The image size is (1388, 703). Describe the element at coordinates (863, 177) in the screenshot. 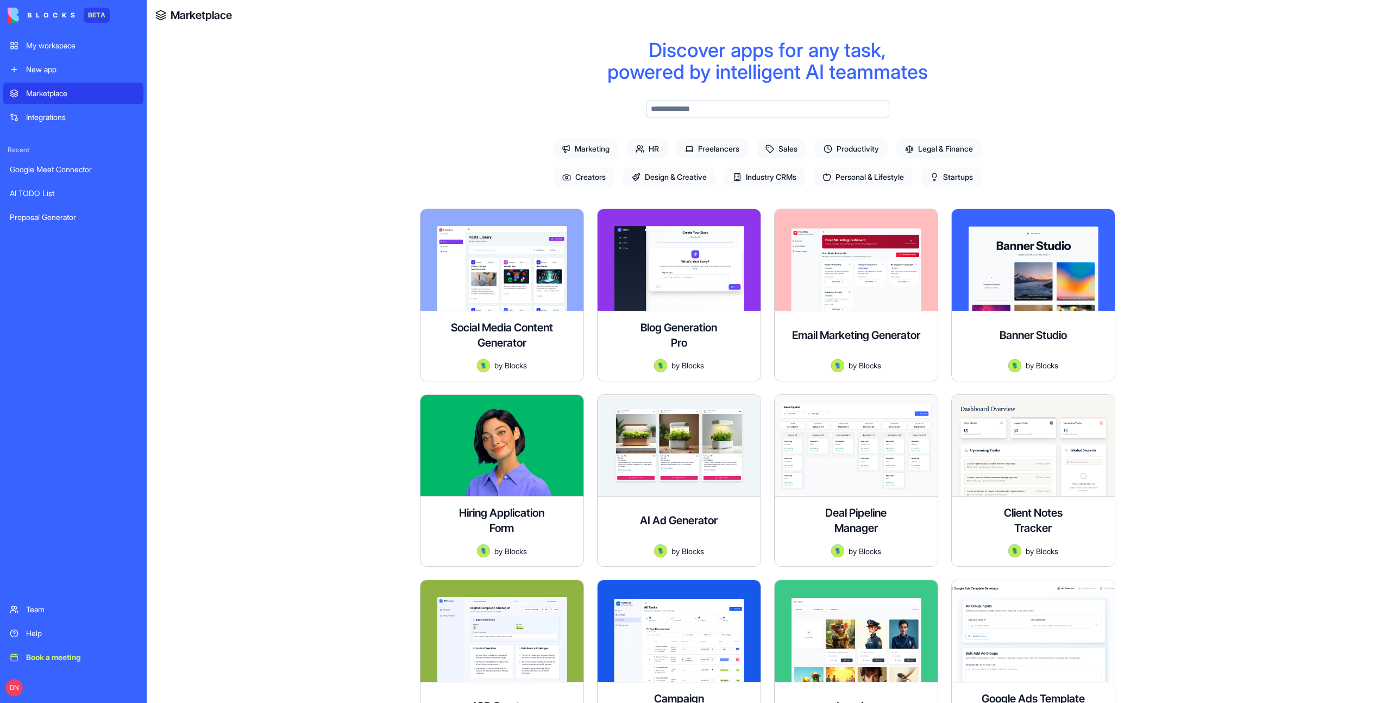

I see `span: Personal & Lifestyle` at that location.